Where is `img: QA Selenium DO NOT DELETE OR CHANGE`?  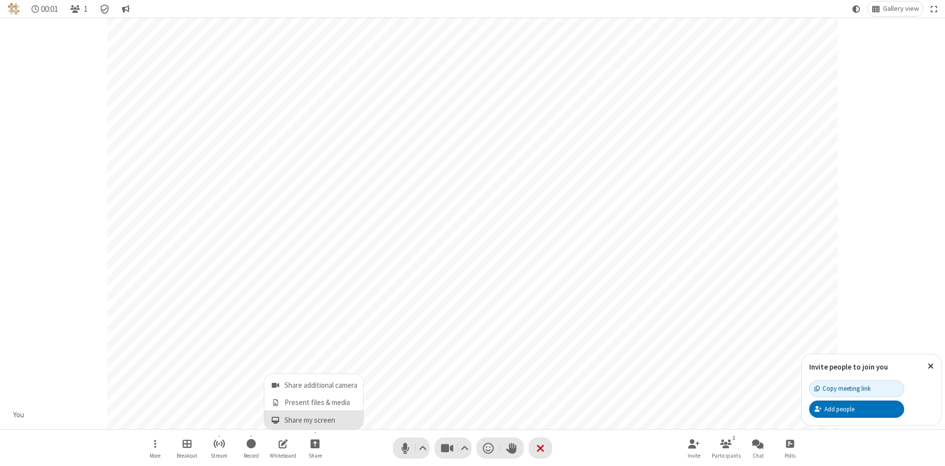
img: QA Selenium DO NOT DELETE OR CHANGE is located at coordinates (14, 9).